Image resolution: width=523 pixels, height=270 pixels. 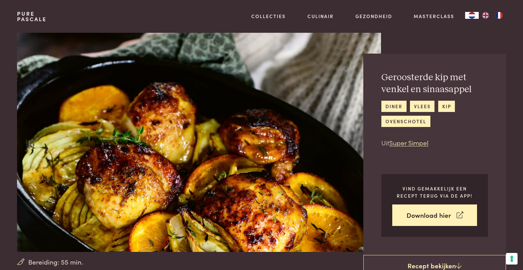 I want to click on p: Vind gemakkelijk een recept terug via de app!, so click(x=435, y=192).